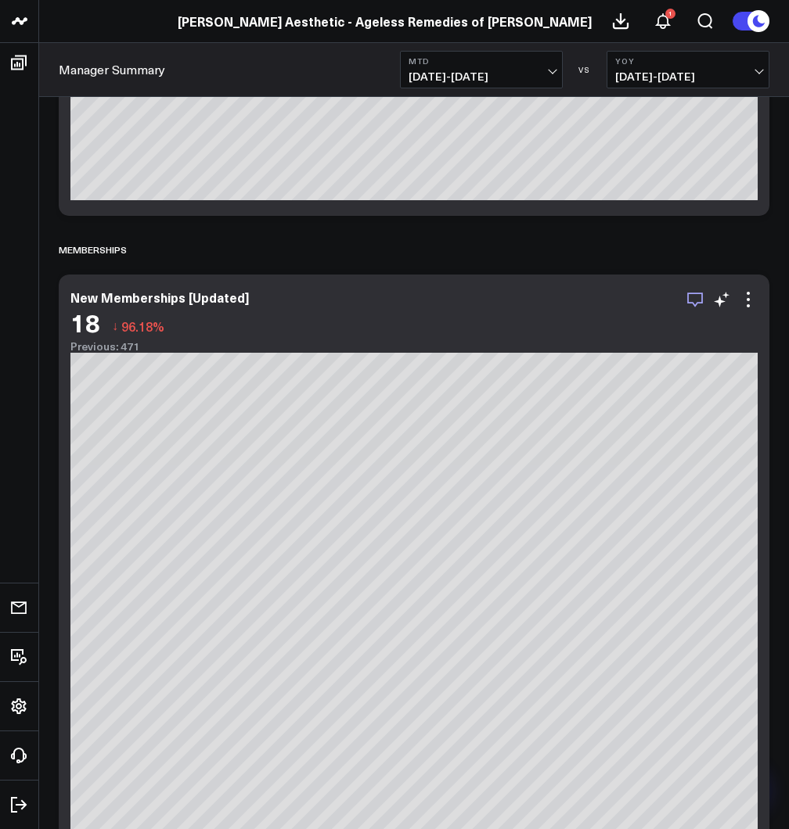  What do you see at coordinates (142, 326) in the screenshot?
I see `span: 96.18%` at bounding box center [142, 326].